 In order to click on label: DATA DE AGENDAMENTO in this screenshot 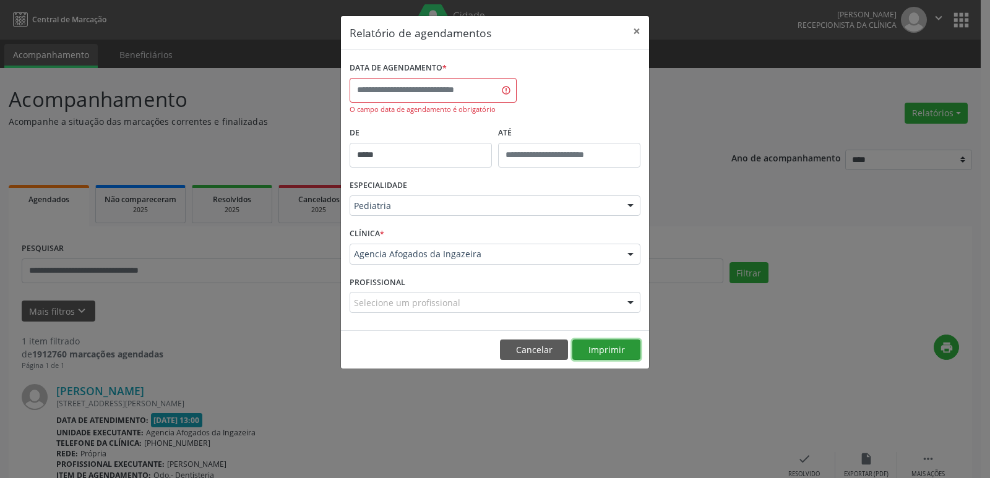, I will do `click(398, 68)`.